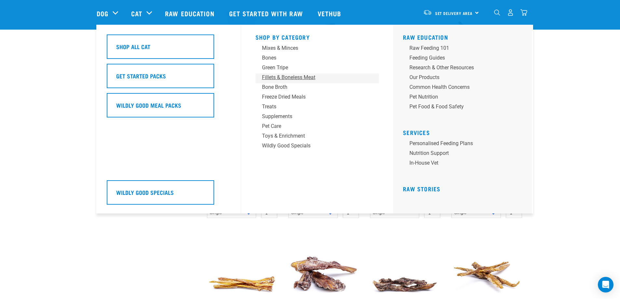 The image size is (620, 299). What do you see at coordinates (465, 88) in the screenshot?
I see `a: Common Health Concerns` at bounding box center [465, 88].